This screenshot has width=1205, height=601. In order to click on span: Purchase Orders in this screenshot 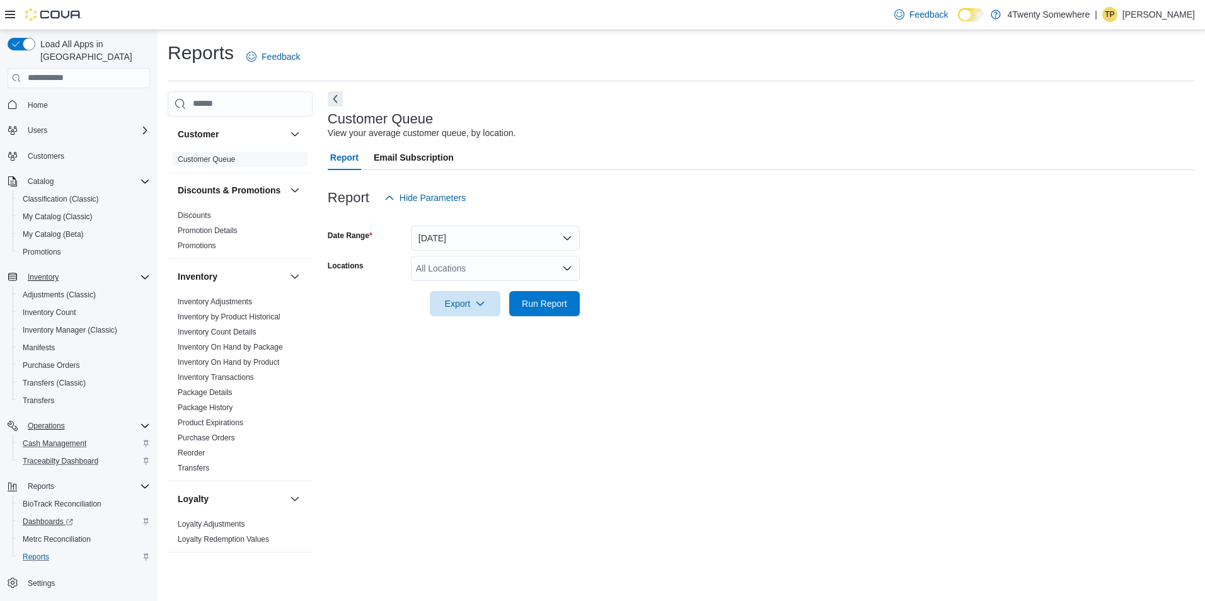, I will do `click(206, 438)`.